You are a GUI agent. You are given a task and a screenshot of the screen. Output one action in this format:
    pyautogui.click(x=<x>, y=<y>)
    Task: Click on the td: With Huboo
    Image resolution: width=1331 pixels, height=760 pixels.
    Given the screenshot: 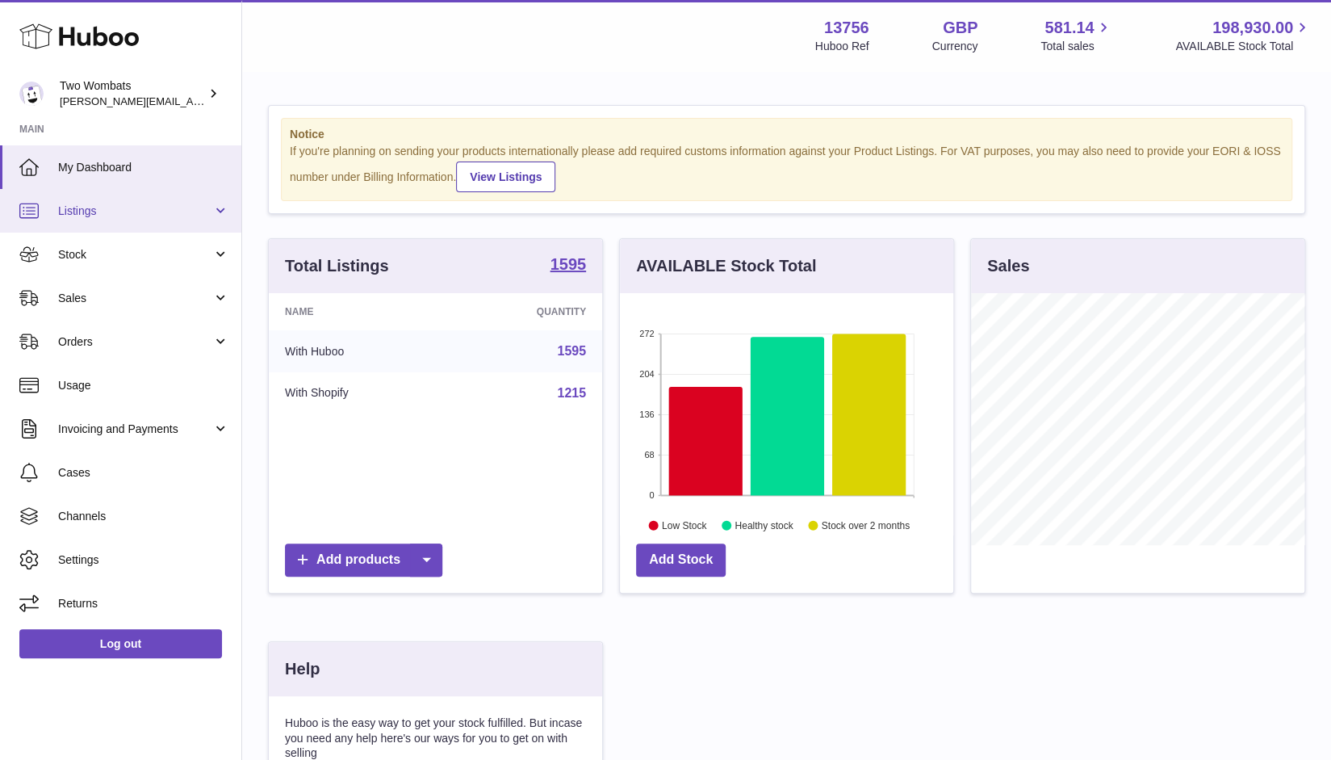 What is the action you would take?
    pyautogui.click(x=358, y=351)
    